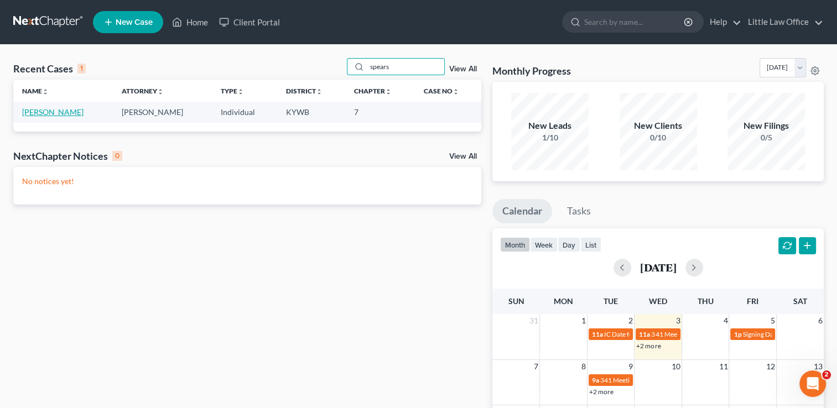  Describe the element at coordinates (532, 71) in the screenshot. I see `h3: Monthly Progress` at that location.